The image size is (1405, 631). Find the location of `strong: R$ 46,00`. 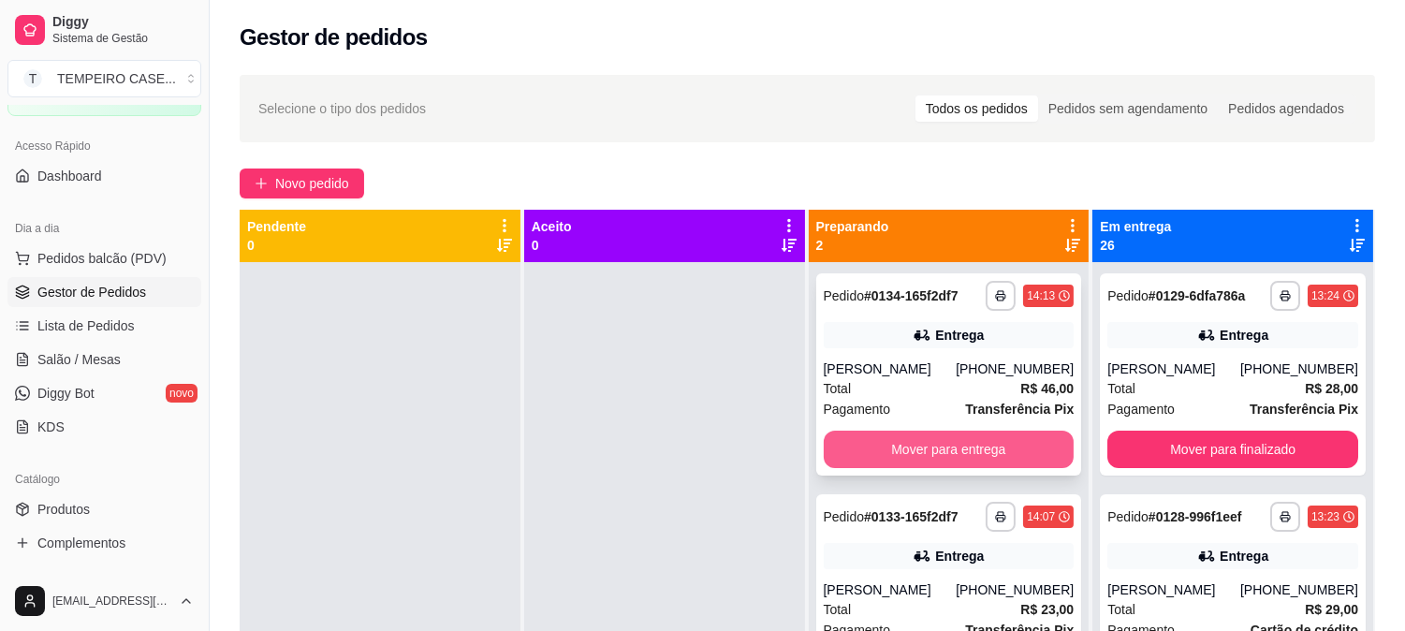

strong: R$ 46,00 is located at coordinates (1047, 388).